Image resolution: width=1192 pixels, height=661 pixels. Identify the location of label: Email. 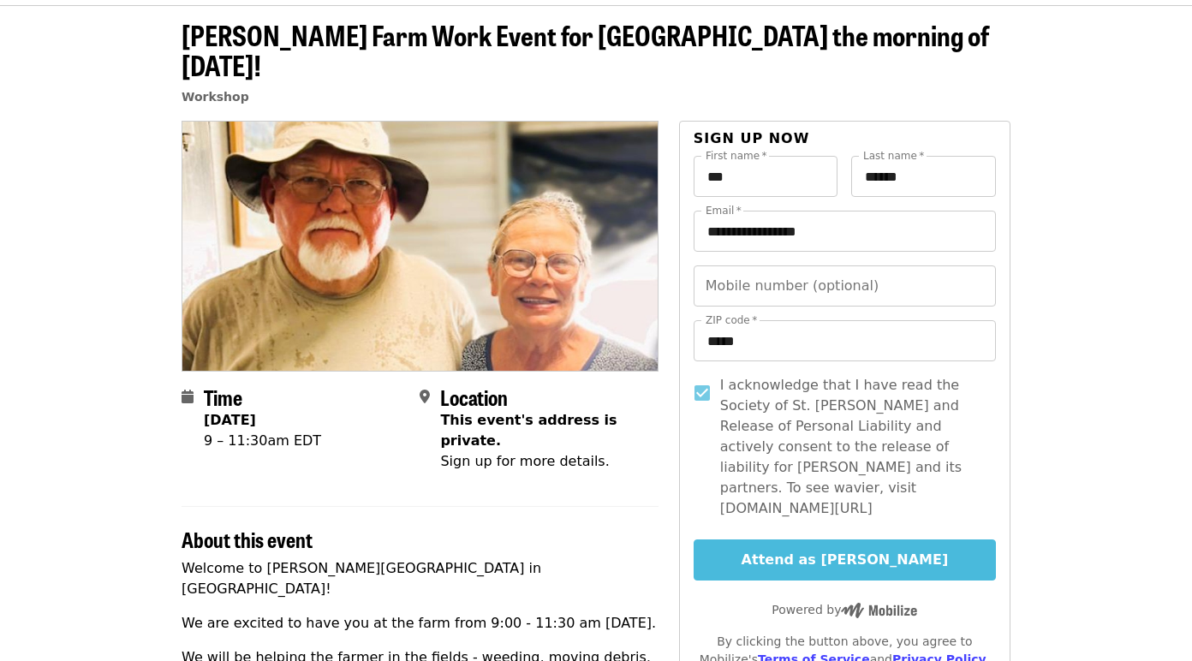
(724, 211).